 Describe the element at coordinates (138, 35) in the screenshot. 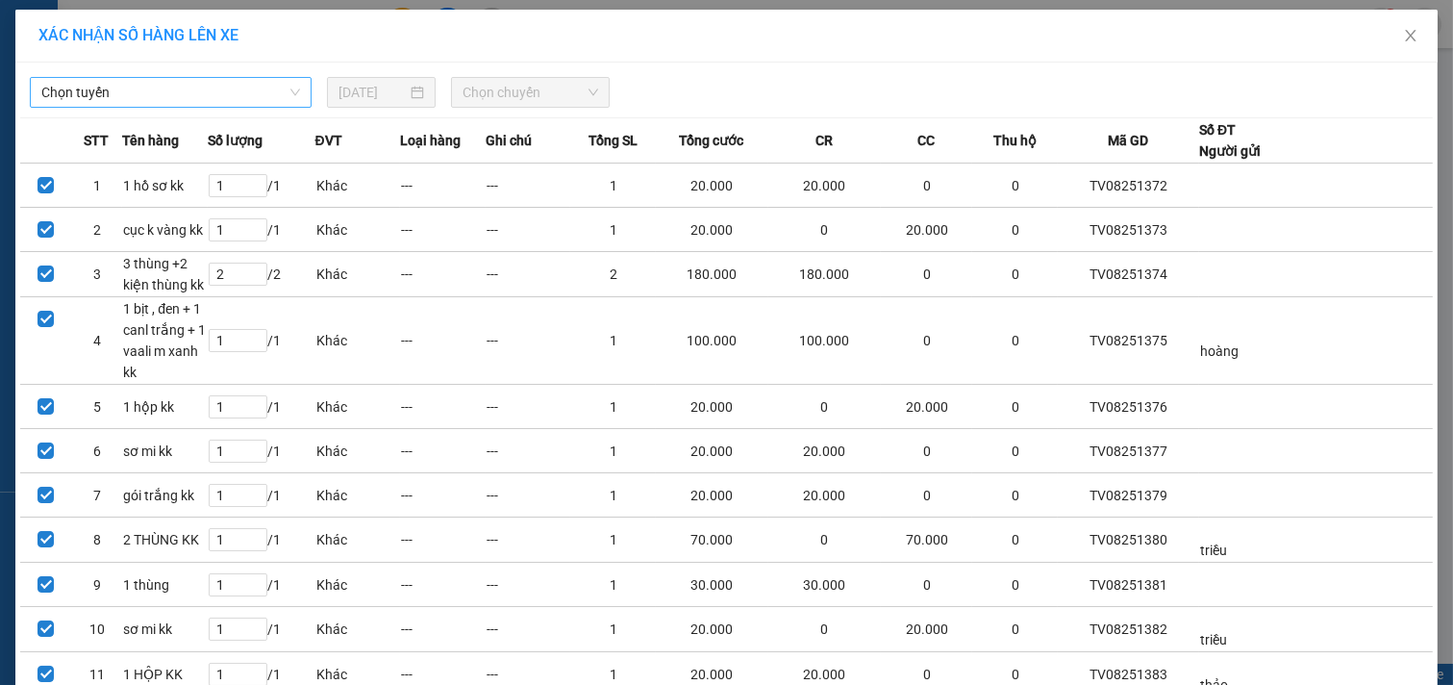

I see `span: XÁC NHẬN SỐ HÀNG LÊN XE` at that location.